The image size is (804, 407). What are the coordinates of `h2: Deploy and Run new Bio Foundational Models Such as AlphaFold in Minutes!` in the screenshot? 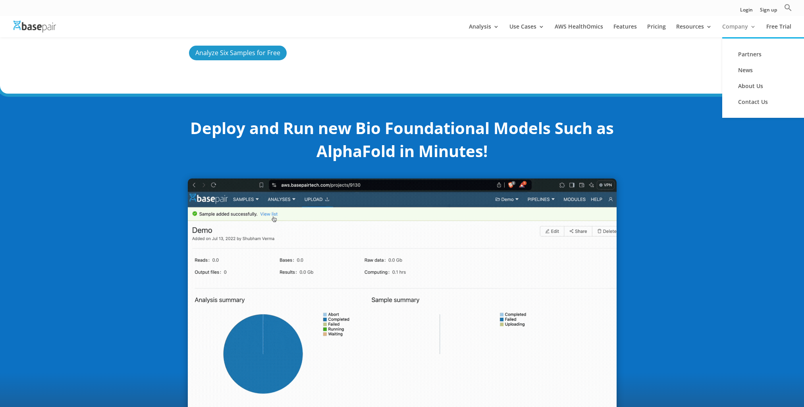 It's located at (402, 142).